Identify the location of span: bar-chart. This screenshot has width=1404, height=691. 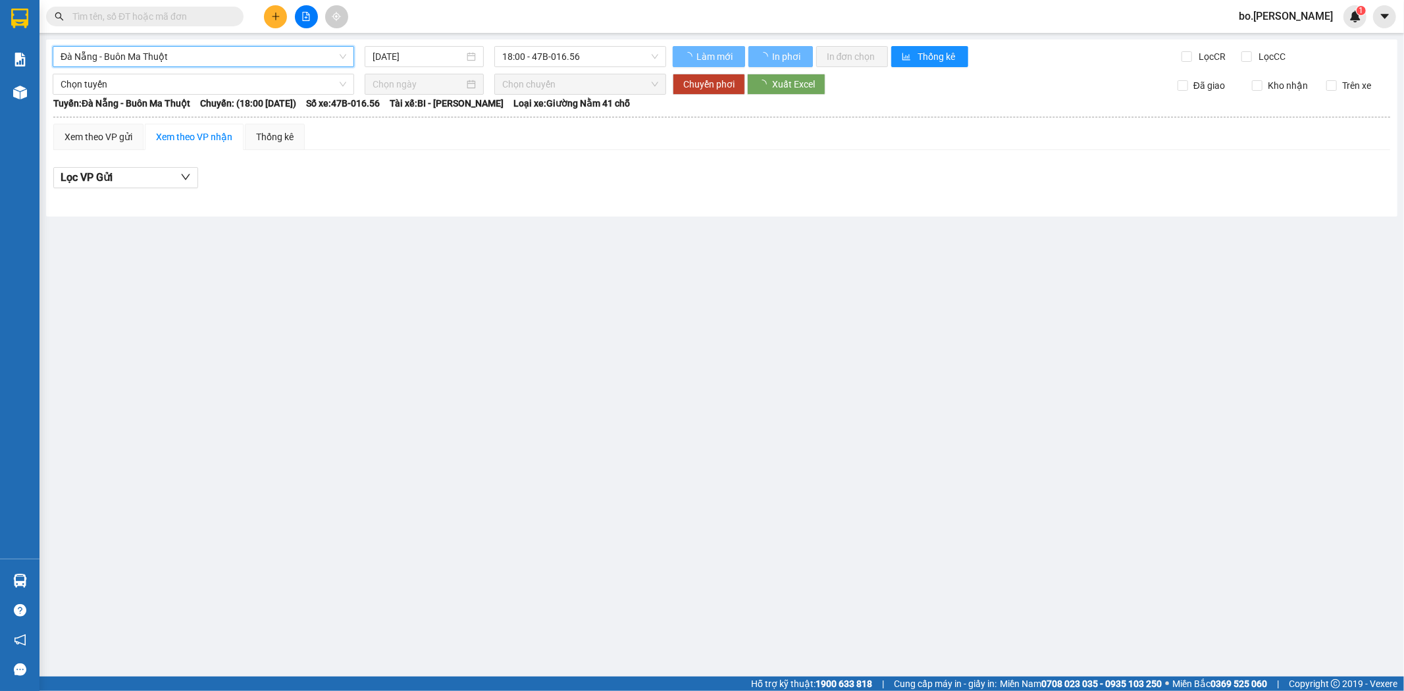
(907, 57).